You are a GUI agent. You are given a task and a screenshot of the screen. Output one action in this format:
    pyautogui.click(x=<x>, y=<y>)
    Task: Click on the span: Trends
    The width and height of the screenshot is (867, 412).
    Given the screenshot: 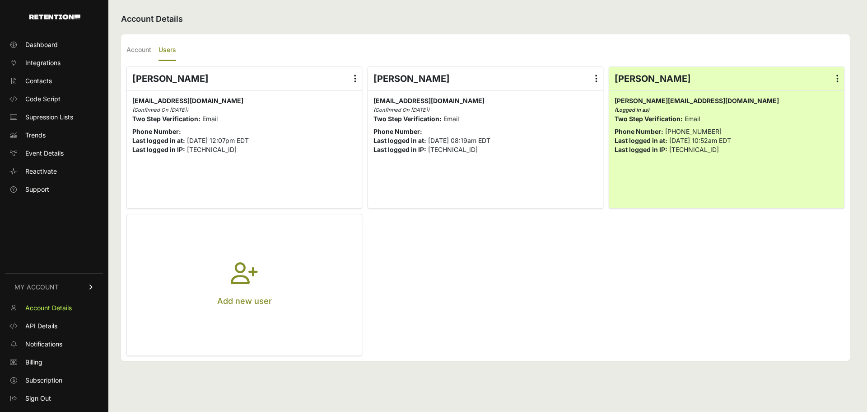 What is the action you would take?
    pyautogui.click(x=35, y=135)
    